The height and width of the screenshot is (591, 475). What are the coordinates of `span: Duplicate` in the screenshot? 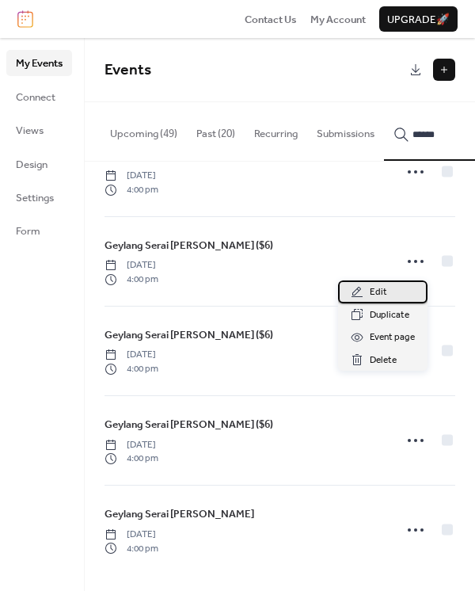 It's located at (389, 315).